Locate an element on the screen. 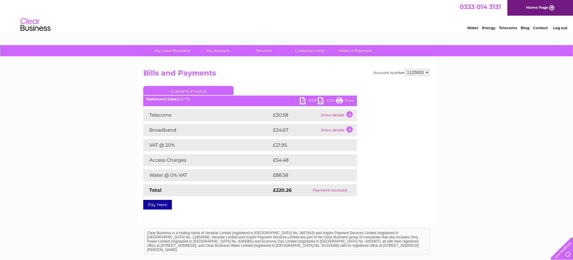  a: CSV is located at coordinates (327, 101).